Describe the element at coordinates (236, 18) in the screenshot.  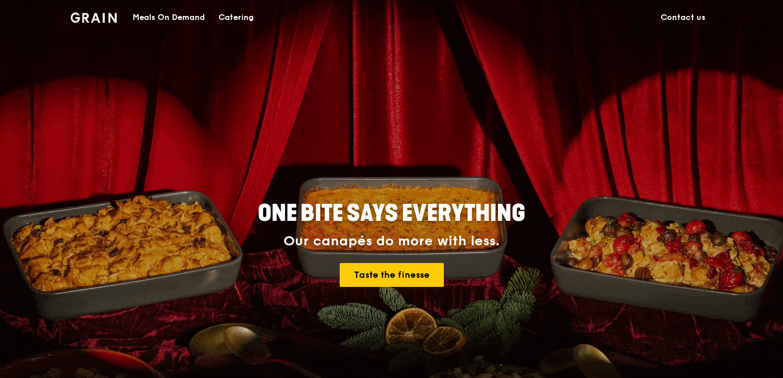
I see `div: Catering` at that location.